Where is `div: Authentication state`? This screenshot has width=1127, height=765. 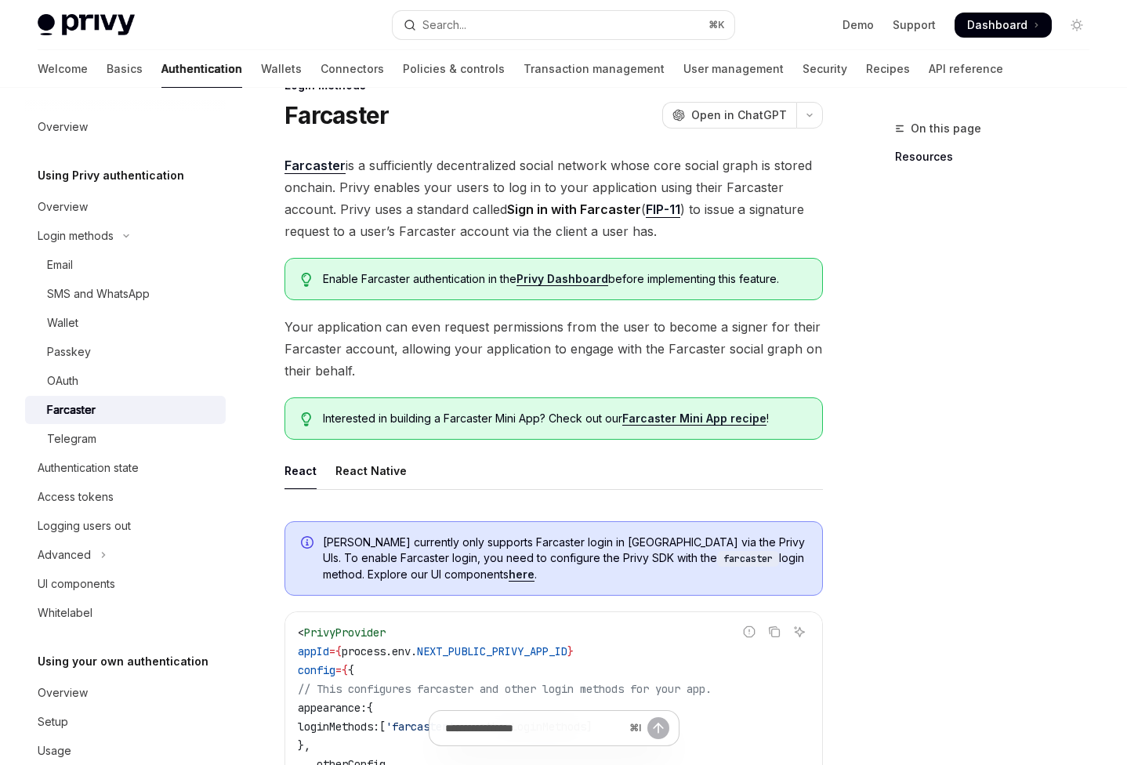 div: Authentication state is located at coordinates (88, 468).